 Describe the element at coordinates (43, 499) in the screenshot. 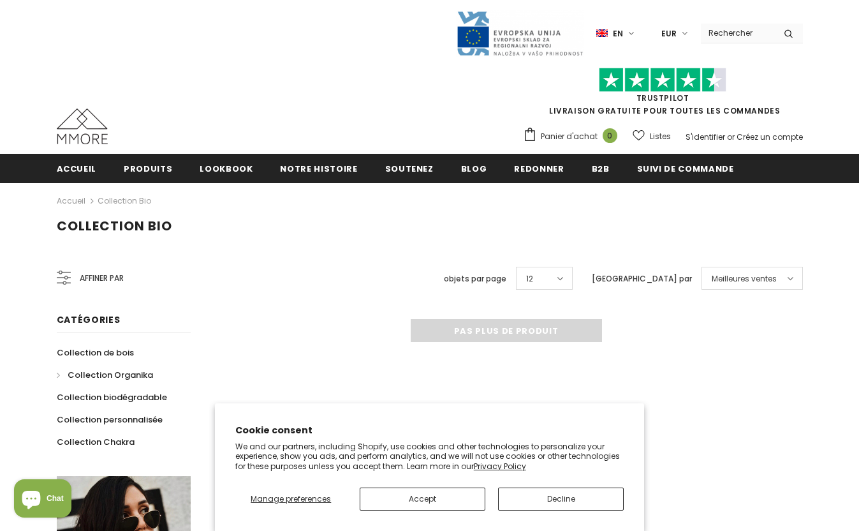

I see `inbox-online-store-chat: Shopify online store chat` at that location.